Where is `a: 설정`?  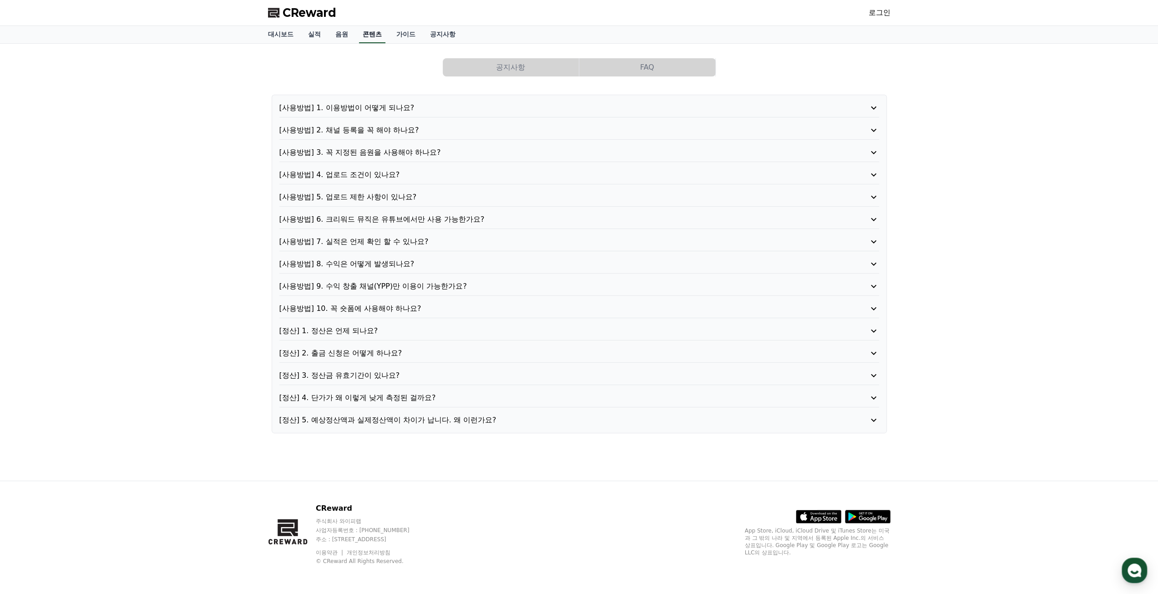
a: 설정 is located at coordinates (146, 300).